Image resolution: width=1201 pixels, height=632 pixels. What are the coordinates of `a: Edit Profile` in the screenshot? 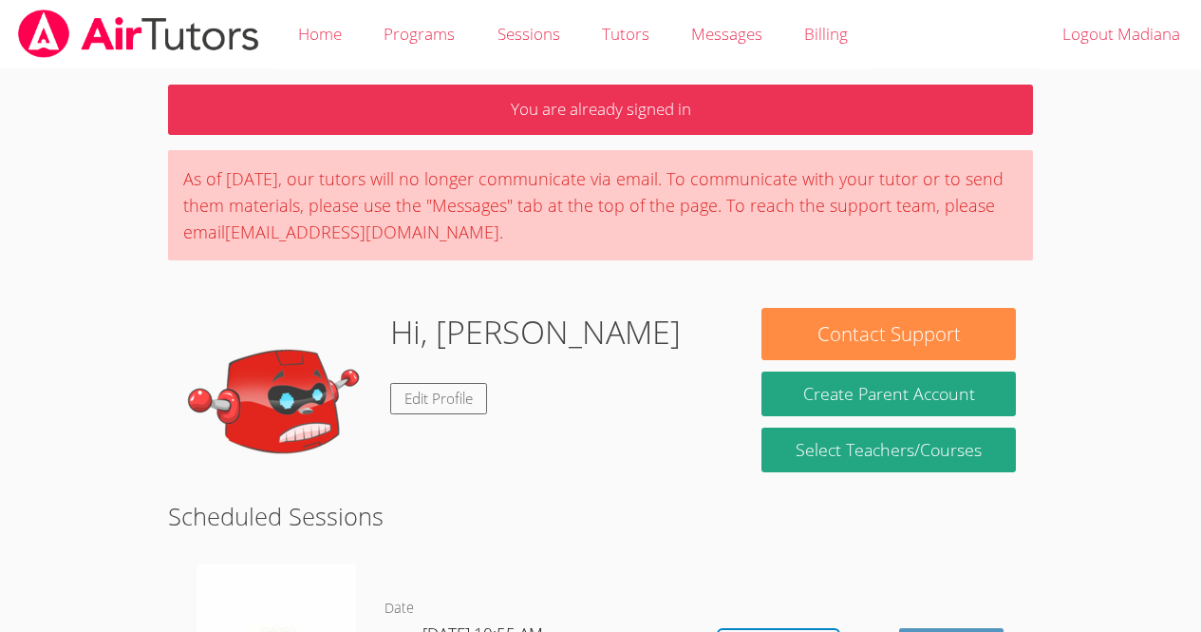 It's located at (439, 398).